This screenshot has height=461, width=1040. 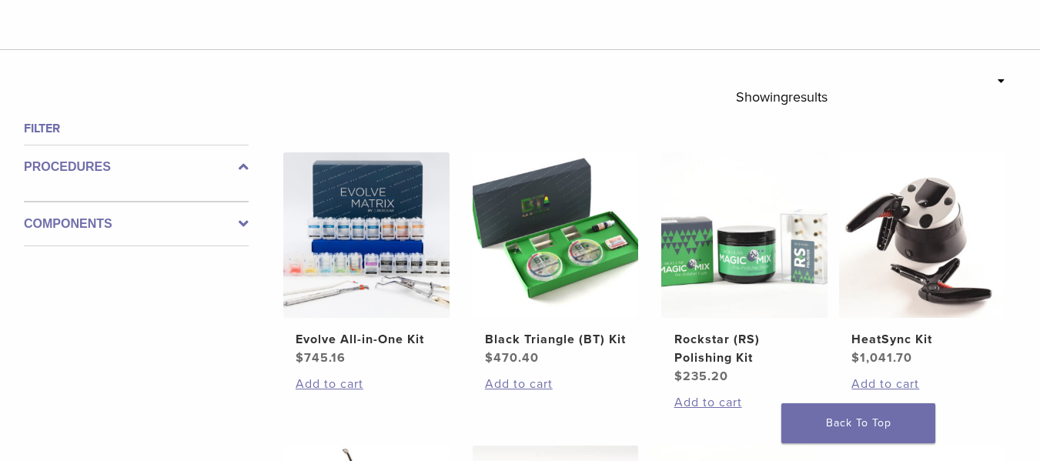 I want to click on a: Add to cart: “Rockstar (RS) Polishing Kit”, so click(x=744, y=403).